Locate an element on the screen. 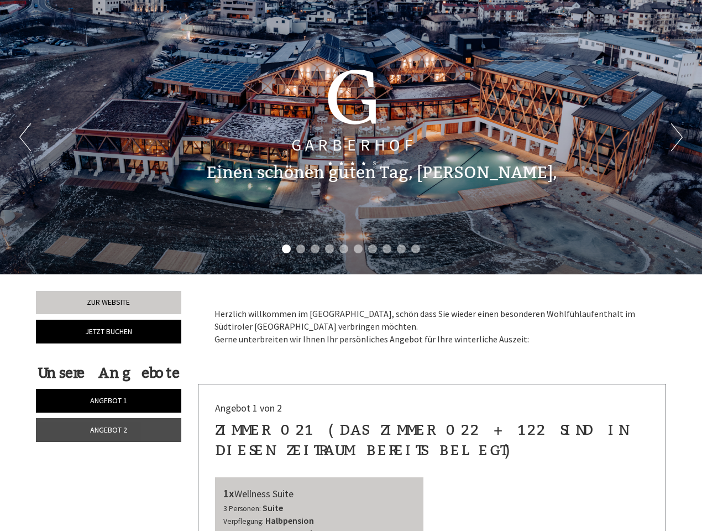 The image size is (702, 531). div: Wellness Suite is located at coordinates (320, 493).